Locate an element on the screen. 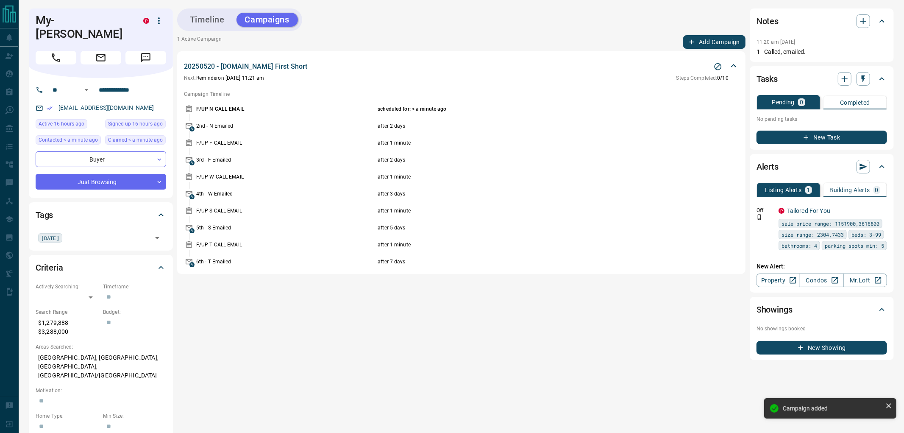  p: Min Size: is located at coordinates (134, 416).